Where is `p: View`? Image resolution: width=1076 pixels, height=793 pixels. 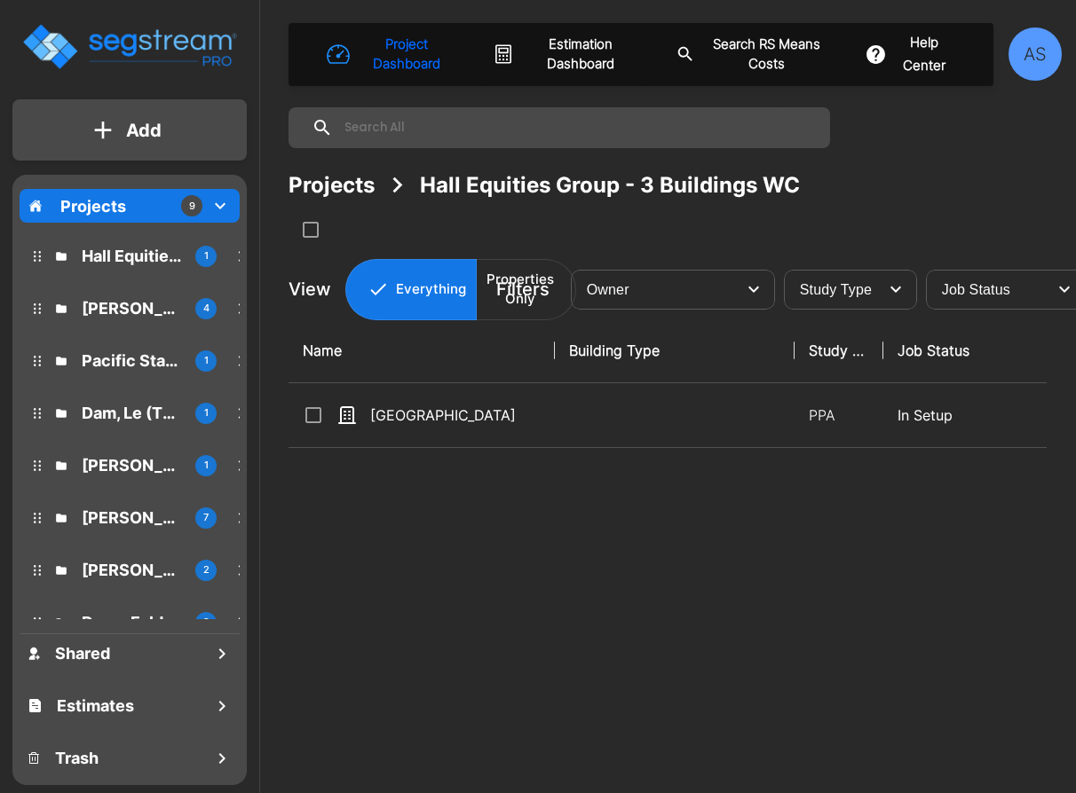
p: View is located at coordinates (310, 289).